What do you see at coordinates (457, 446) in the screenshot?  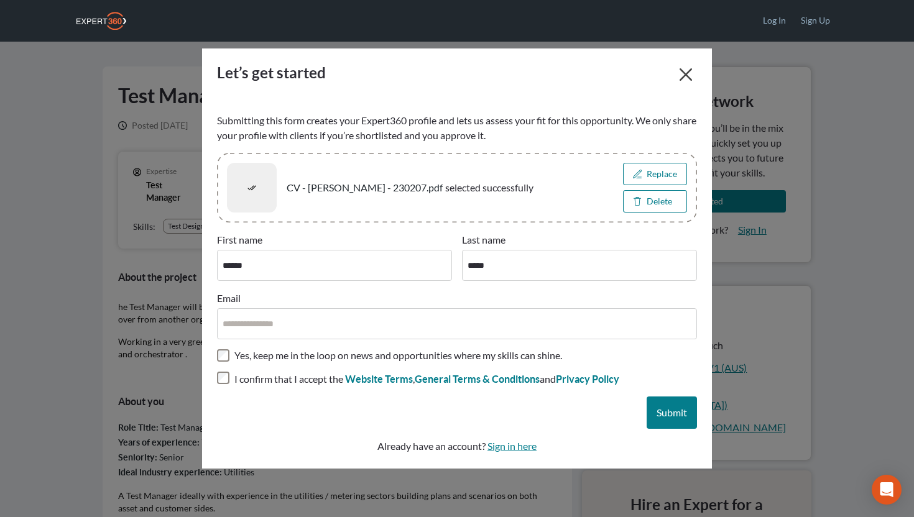 I see `span: Already have an account?` at bounding box center [457, 446].